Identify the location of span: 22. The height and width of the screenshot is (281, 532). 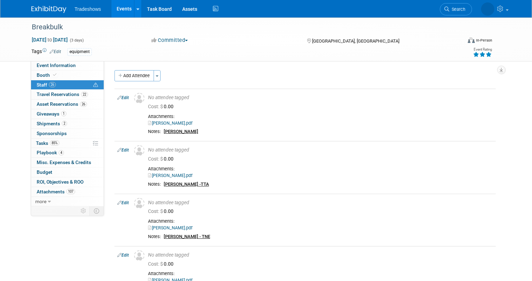
(84, 94).